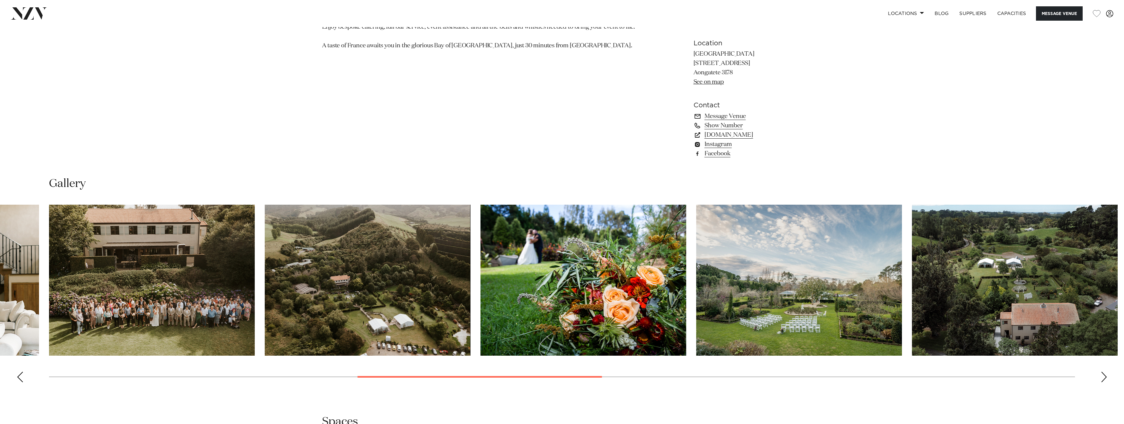 Image resolution: width=1124 pixels, height=424 pixels. What do you see at coordinates (368, 280) in the screenshot?
I see `swiper-slide: 8 / 20` at bounding box center [368, 280].